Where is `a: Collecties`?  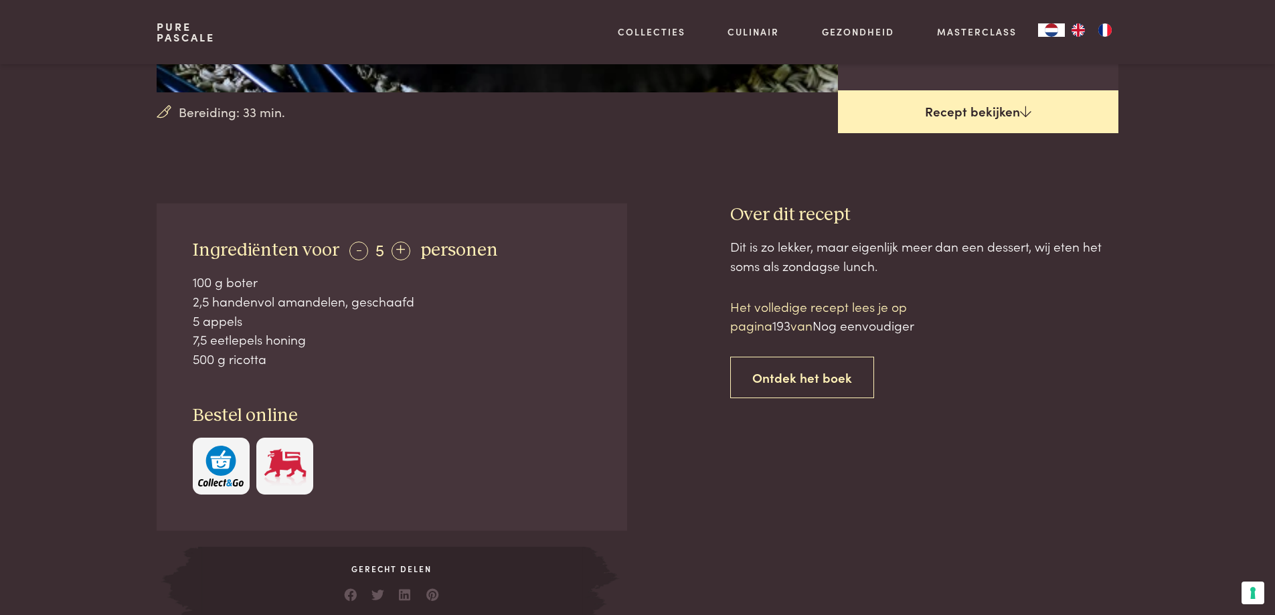
a: Collecties is located at coordinates (651, 31).